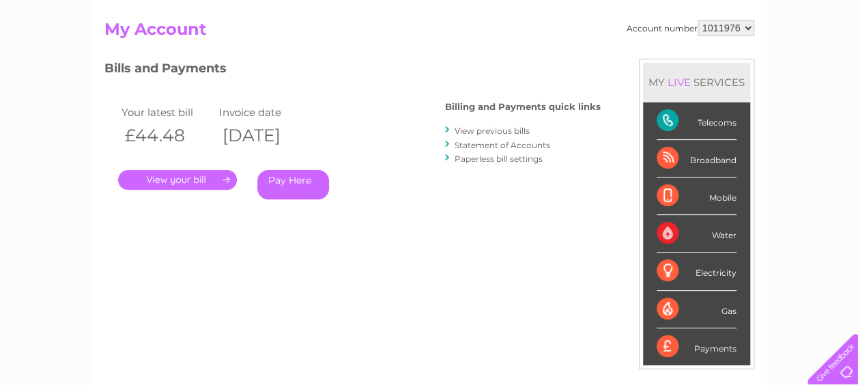 Image resolution: width=858 pixels, height=385 pixels. Describe the element at coordinates (697, 271) in the screenshot. I see `div: Electricity` at that location.